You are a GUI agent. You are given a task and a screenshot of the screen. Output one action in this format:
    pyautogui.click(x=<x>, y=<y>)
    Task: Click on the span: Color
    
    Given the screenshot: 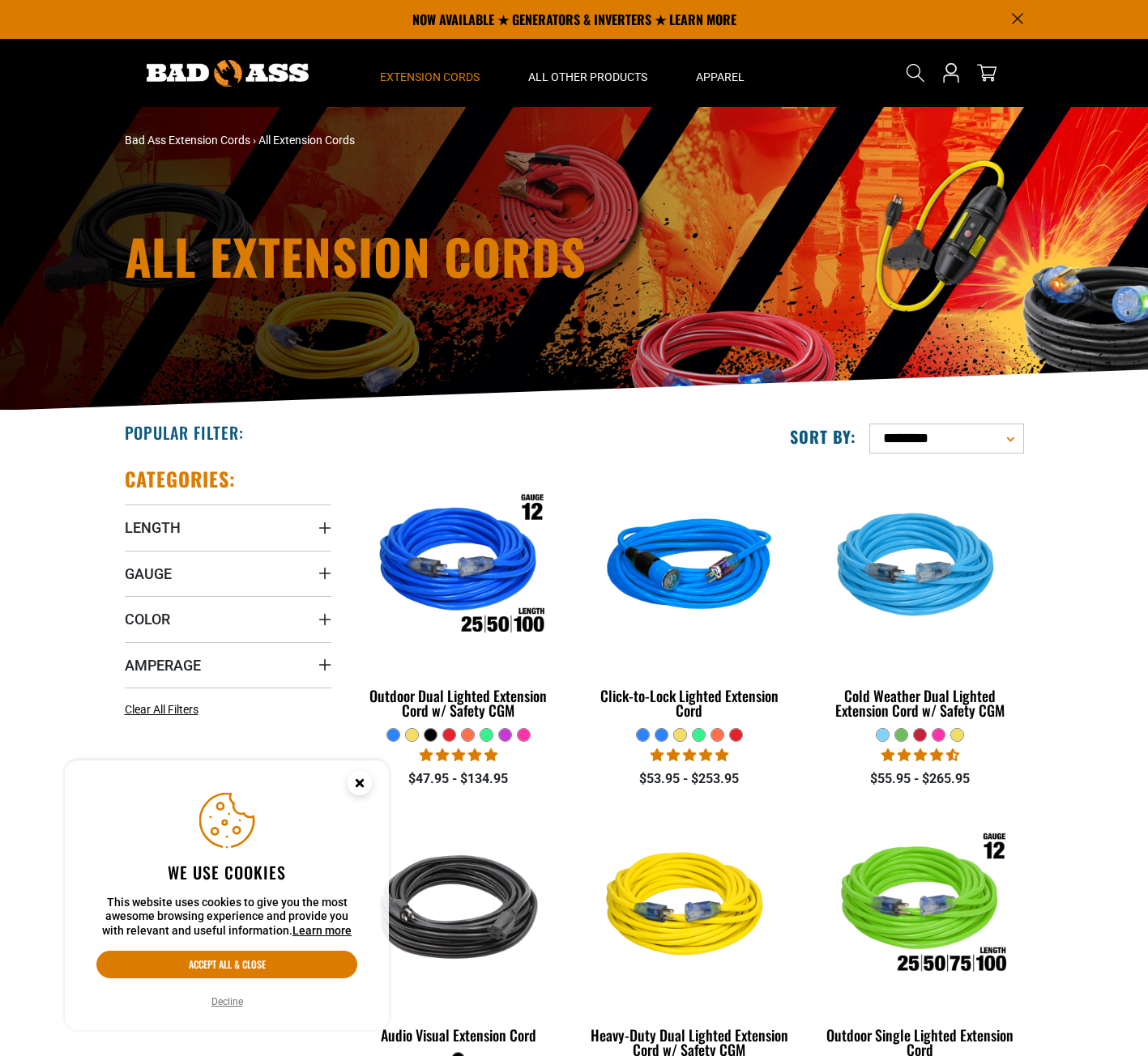 What is the action you would take?
    pyautogui.click(x=147, y=619)
    